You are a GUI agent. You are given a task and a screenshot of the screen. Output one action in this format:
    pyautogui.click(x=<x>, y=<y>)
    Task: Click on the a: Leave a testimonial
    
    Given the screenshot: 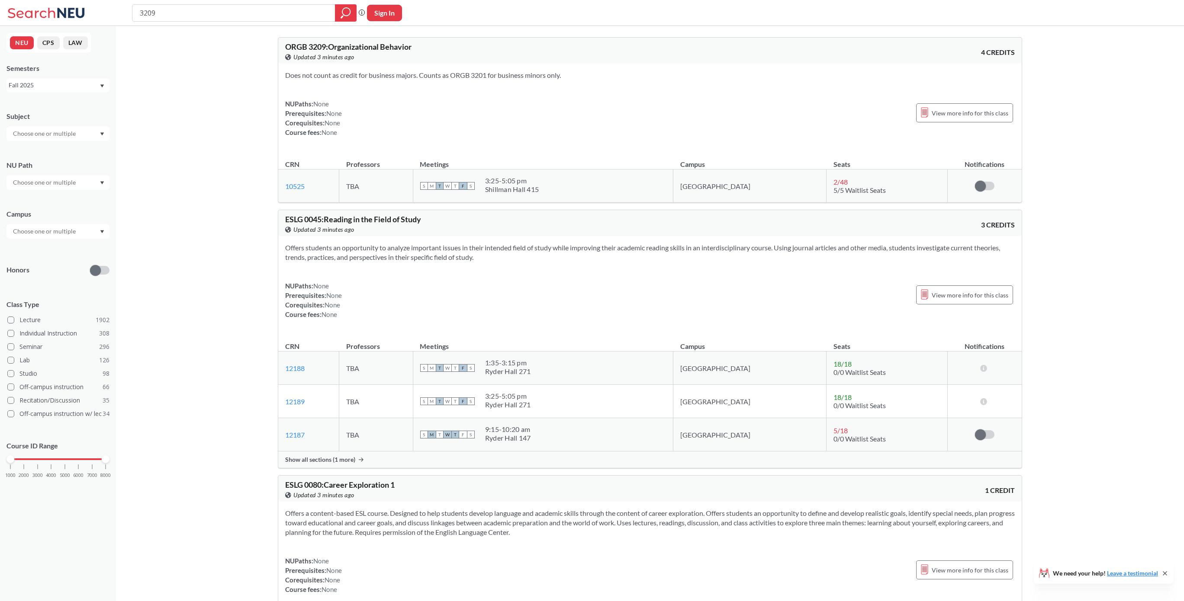 What is the action you would take?
    pyautogui.click(x=1132, y=573)
    